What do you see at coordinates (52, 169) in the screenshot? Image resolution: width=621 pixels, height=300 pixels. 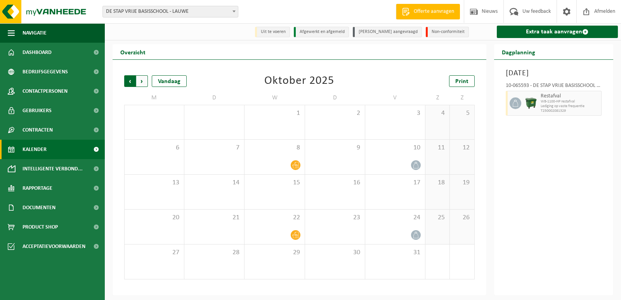 I see `span: Intelligente verbond...` at bounding box center [52, 169].